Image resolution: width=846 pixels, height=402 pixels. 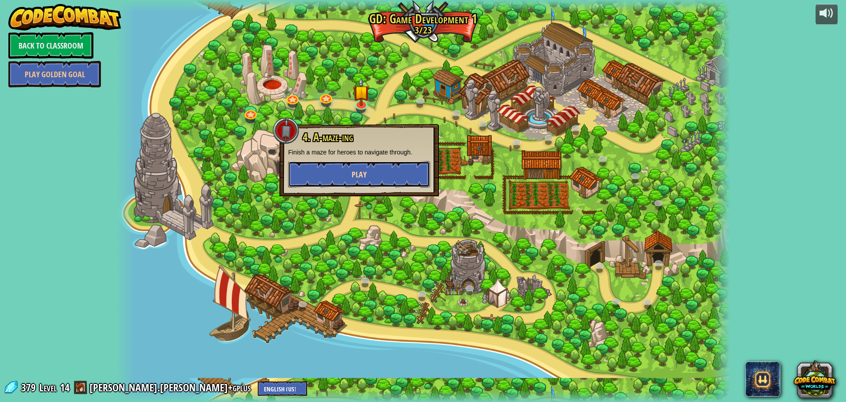 I want to click on span: Play, so click(x=359, y=174).